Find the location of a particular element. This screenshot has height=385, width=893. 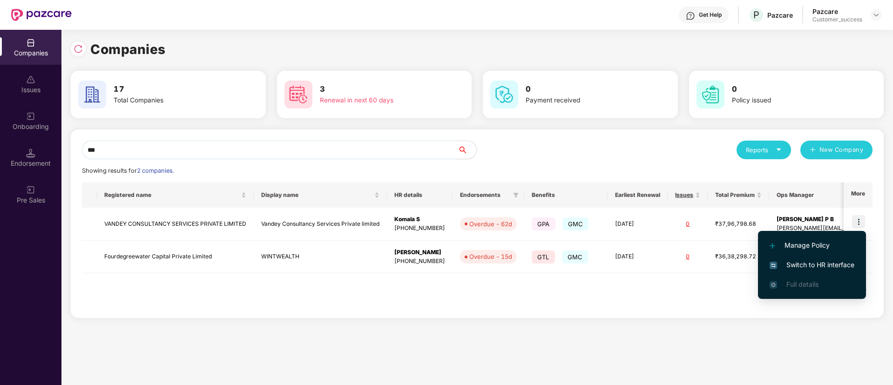

span: Endorsements is located at coordinates (485, 195).